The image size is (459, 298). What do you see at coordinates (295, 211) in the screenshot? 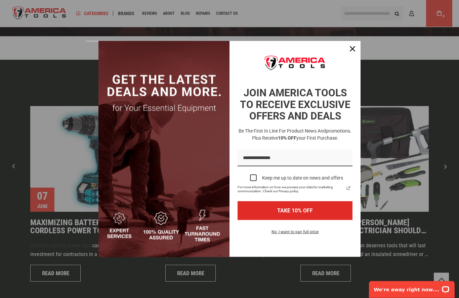
I see `button: TAKE 10% OFF` at bounding box center [295, 211].